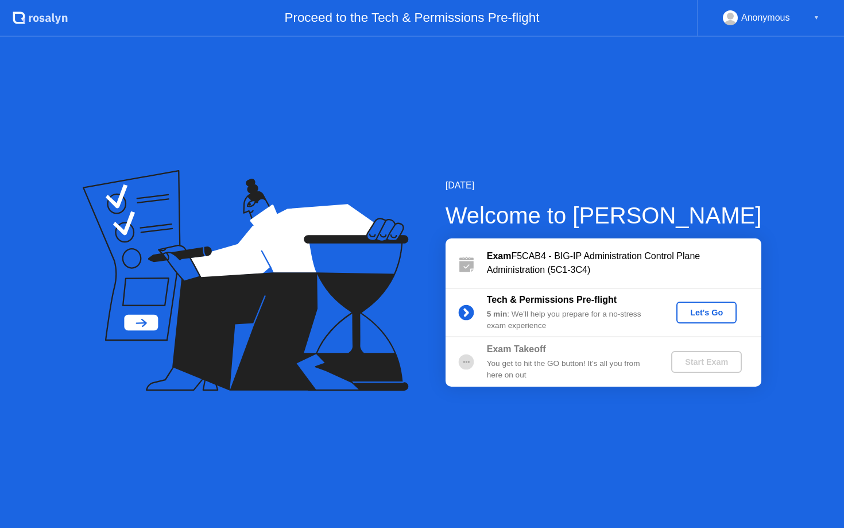  I want to click on div: : We’ll help you prepare for a no-stress exam experience, so click(570, 320).